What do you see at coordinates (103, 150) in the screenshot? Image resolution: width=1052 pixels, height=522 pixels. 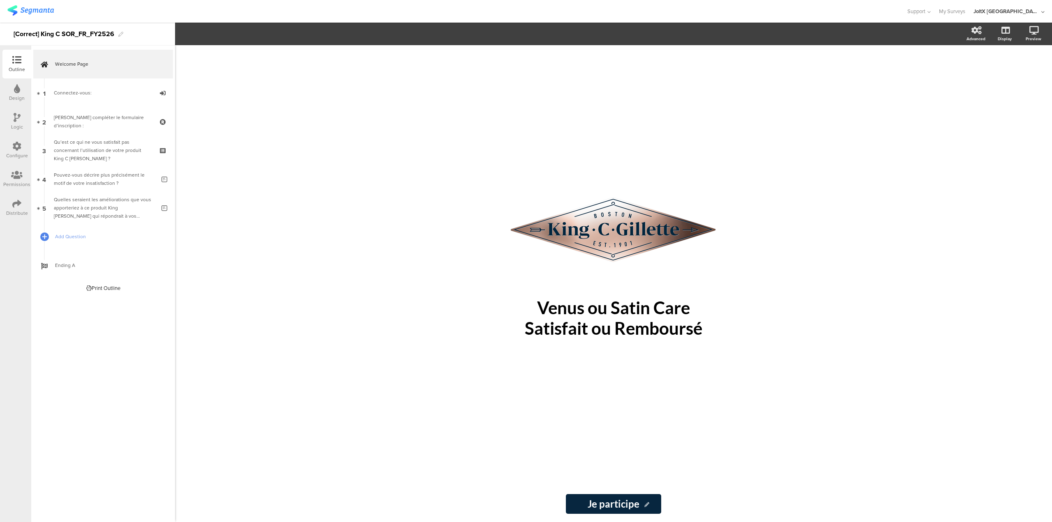 I see `a: 3 Qu’est ce qui ne vous satisfait pas concernant l’utilisation de votre produit King C [PERSON_NA...` at bounding box center [103, 150].